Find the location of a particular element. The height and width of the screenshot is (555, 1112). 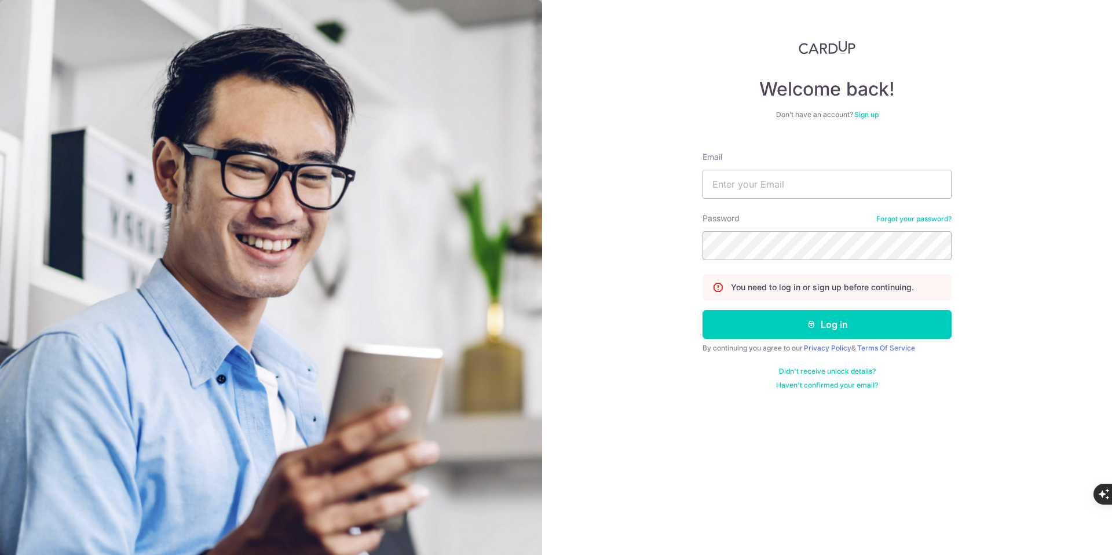

a: Terms Of Service is located at coordinates (886, 348).